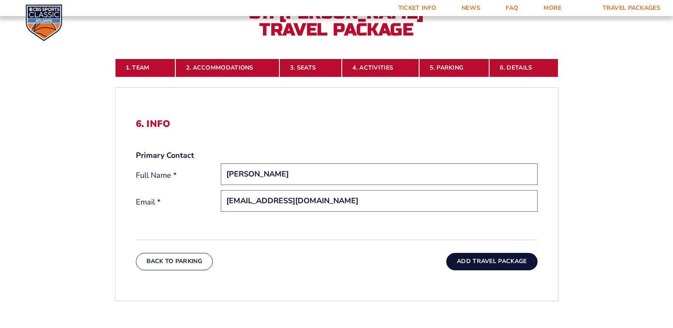 The image size is (673, 328). What do you see at coordinates (175, 262) in the screenshot?
I see `button: Back To Parking` at bounding box center [175, 262].